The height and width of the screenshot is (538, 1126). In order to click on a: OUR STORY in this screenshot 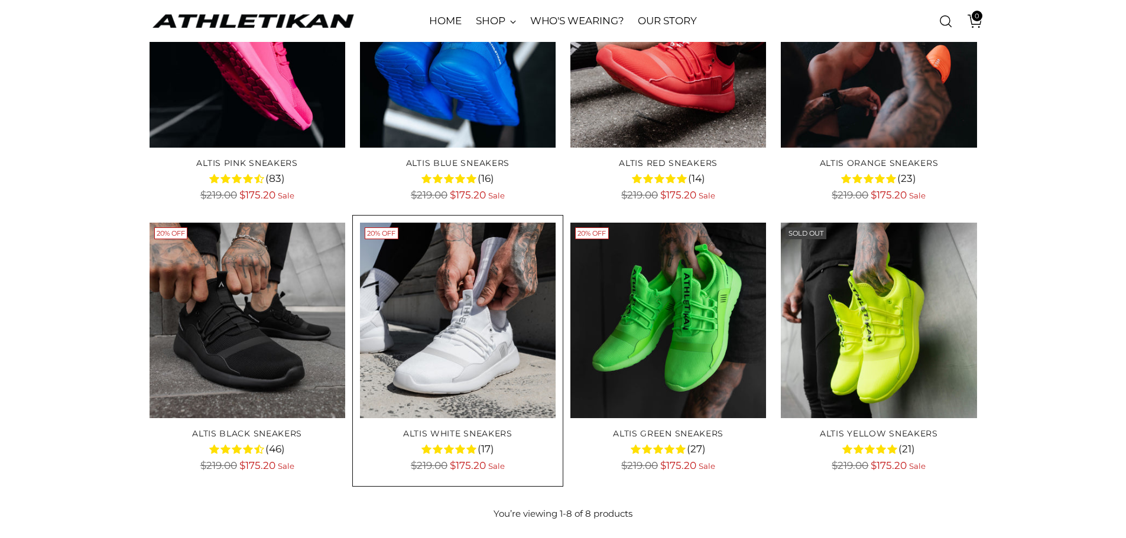, I will do `click(667, 21)`.